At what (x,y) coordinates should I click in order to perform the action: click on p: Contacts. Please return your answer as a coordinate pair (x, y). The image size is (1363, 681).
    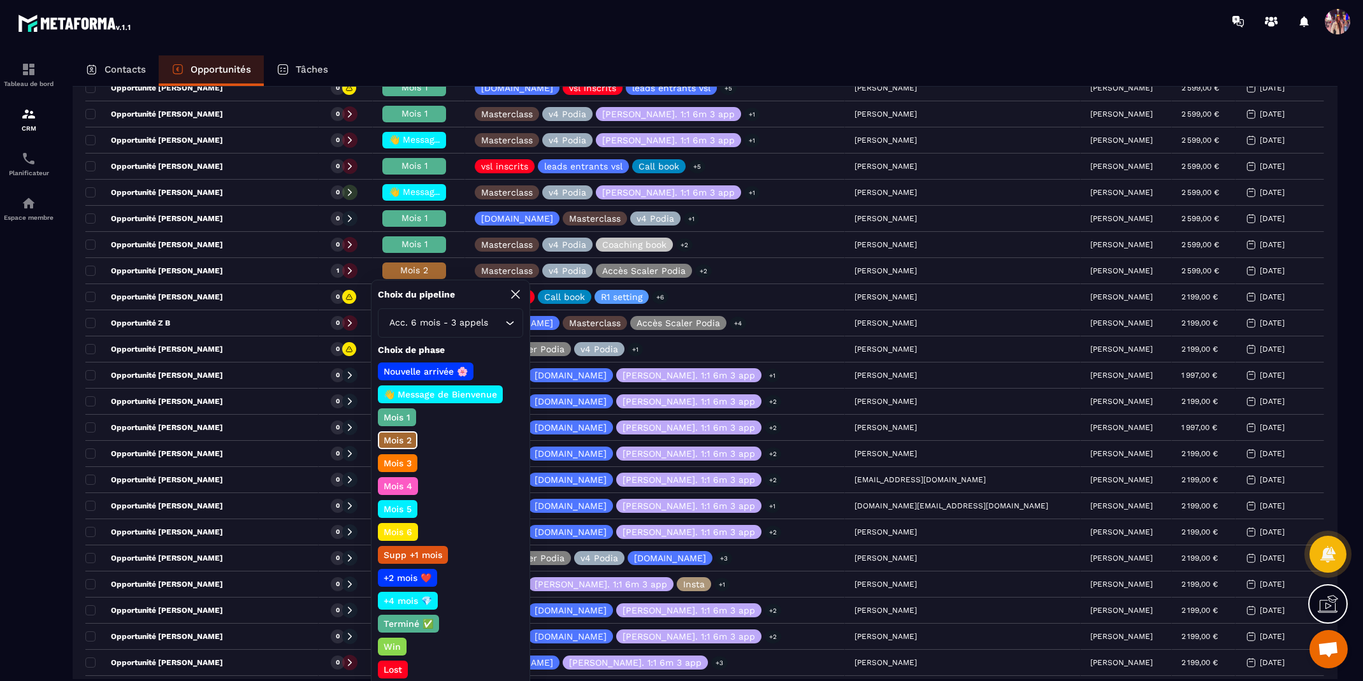
    Looking at the image, I should click on (125, 69).